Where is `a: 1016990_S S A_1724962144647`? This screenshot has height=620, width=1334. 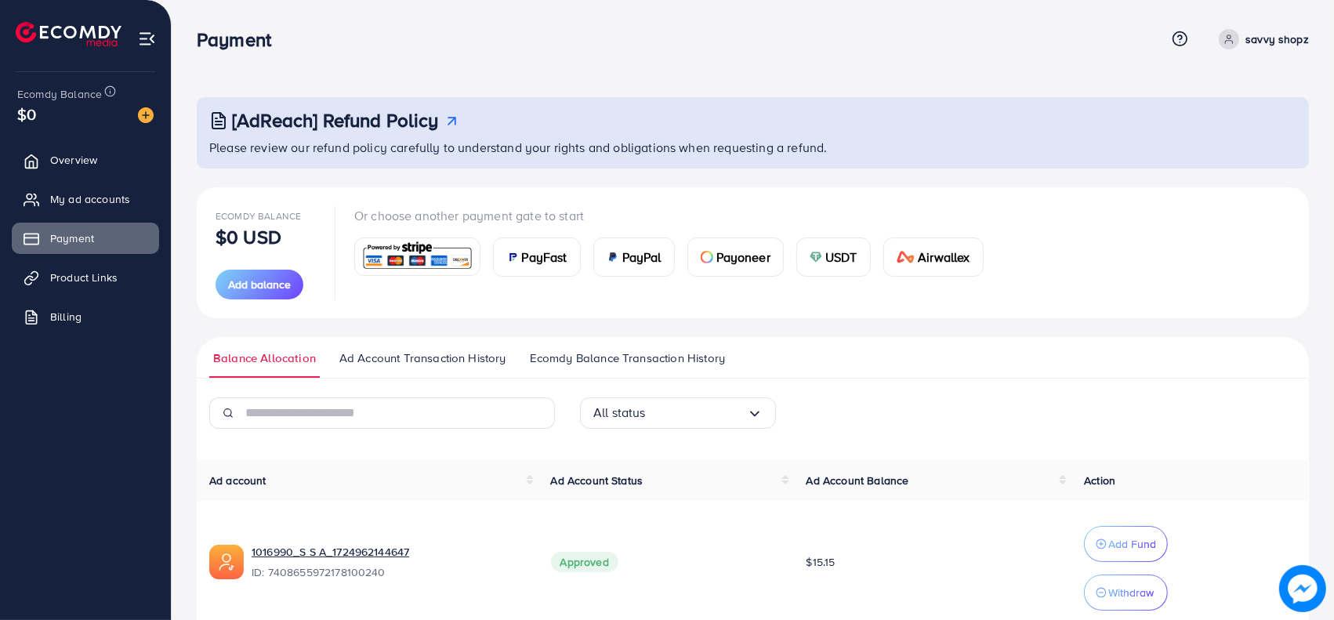
a: 1016990_S S A_1724962144647 is located at coordinates (330, 552).